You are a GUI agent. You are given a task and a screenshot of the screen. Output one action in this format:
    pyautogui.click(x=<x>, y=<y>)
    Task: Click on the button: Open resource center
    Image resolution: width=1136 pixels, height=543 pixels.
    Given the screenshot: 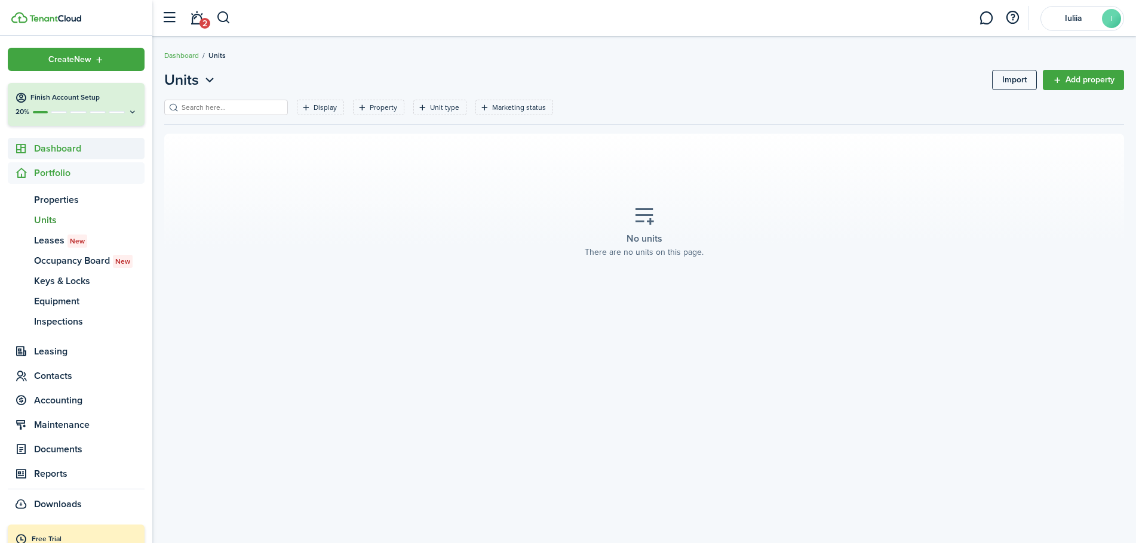 What is the action you would take?
    pyautogui.click(x=1012, y=18)
    